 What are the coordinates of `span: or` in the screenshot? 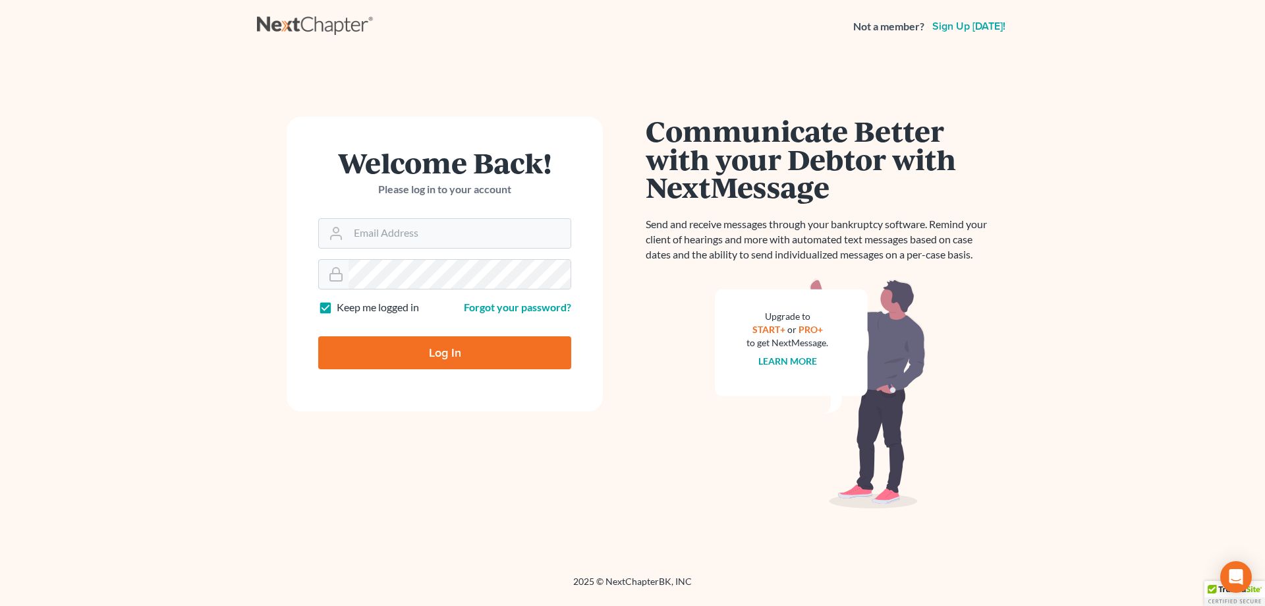 It's located at (792, 329).